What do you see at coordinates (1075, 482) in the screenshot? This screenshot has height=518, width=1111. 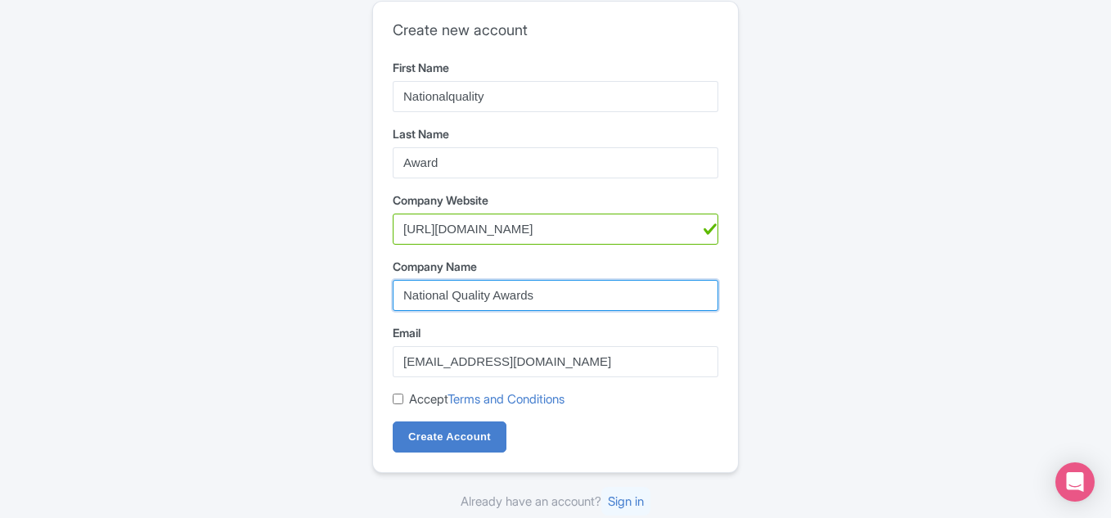 I see `div: Open Intercom Messenger` at bounding box center [1075, 482].